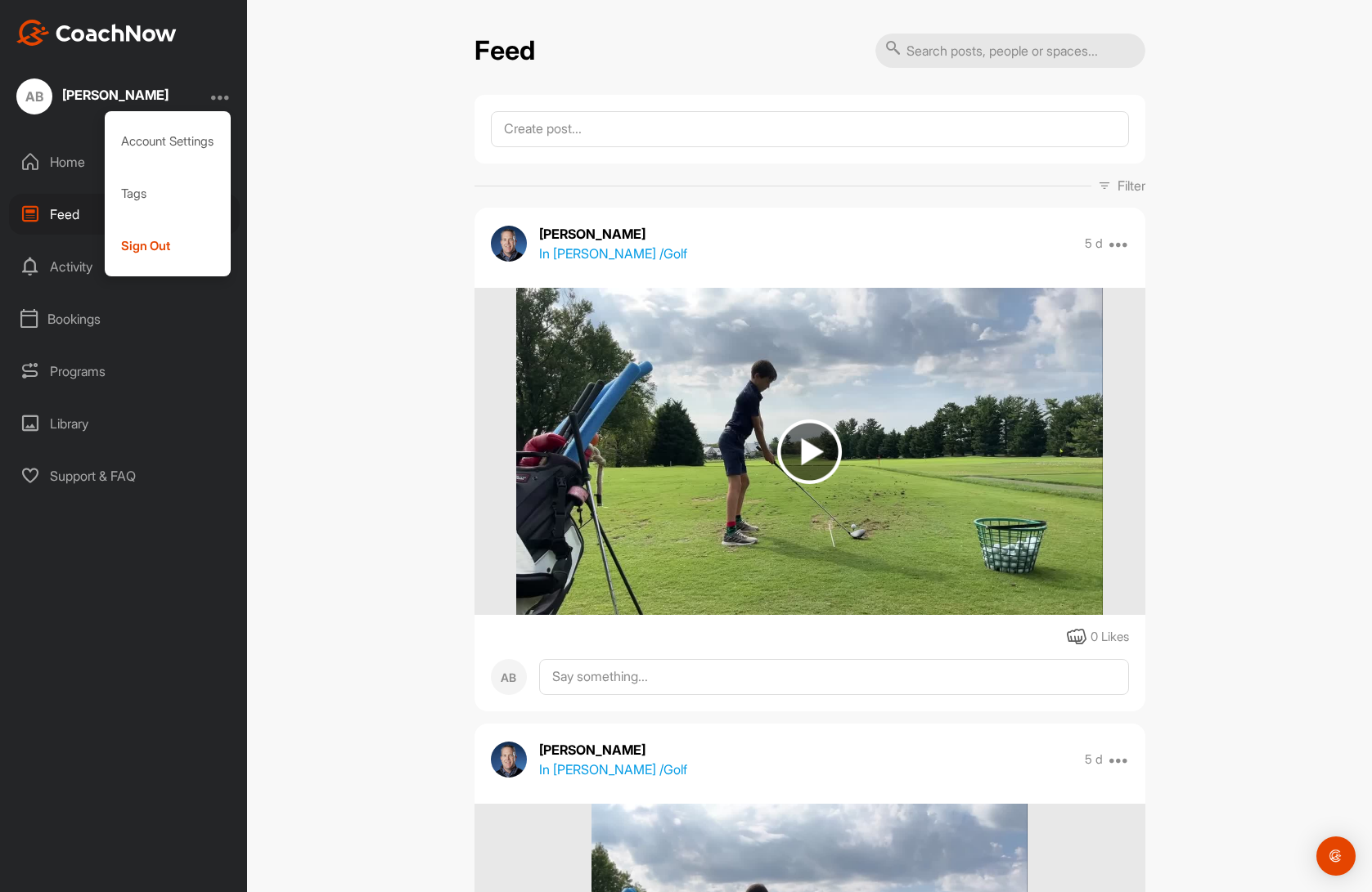  Describe the element at coordinates (1131, 186) in the screenshot. I see `p: Filter` at that location.